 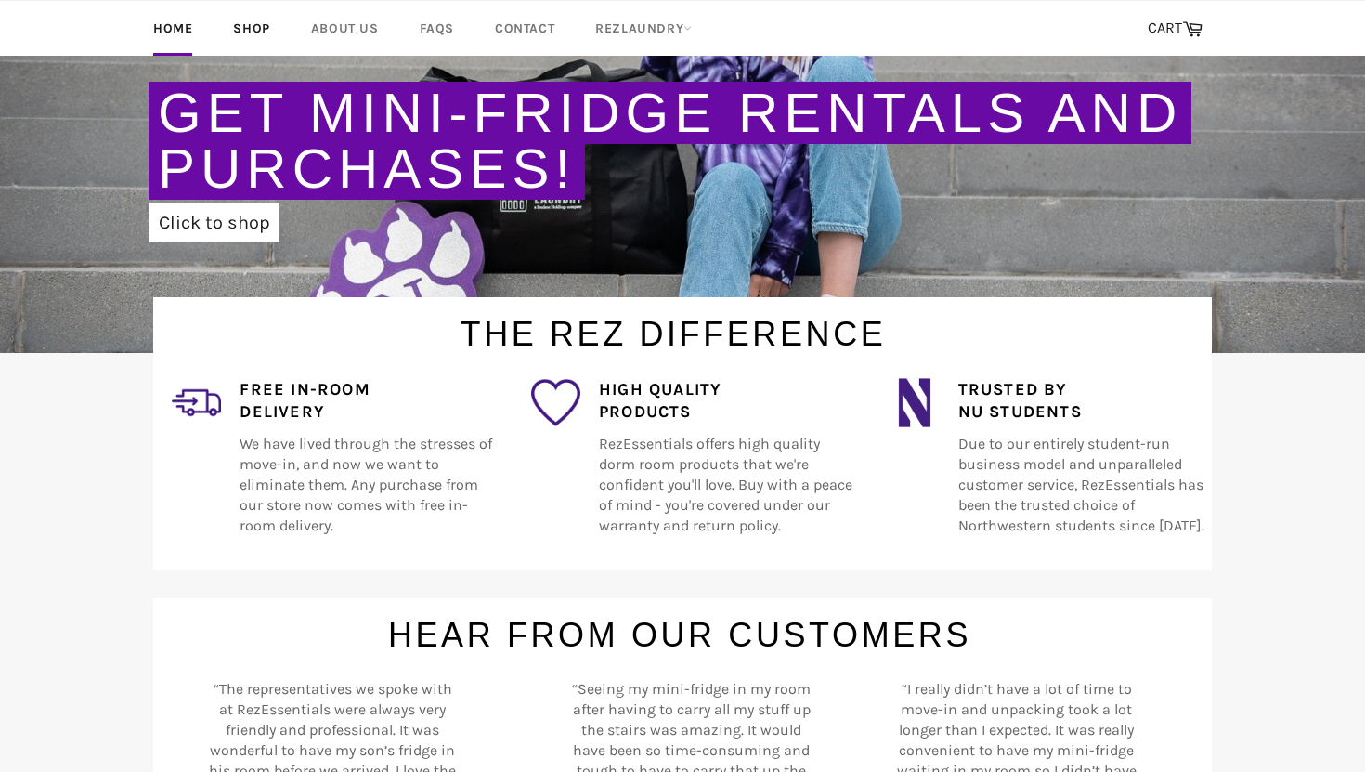 What do you see at coordinates (196, 402) in the screenshot?
I see `img: delivery_2.png` at bounding box center [196, 402].